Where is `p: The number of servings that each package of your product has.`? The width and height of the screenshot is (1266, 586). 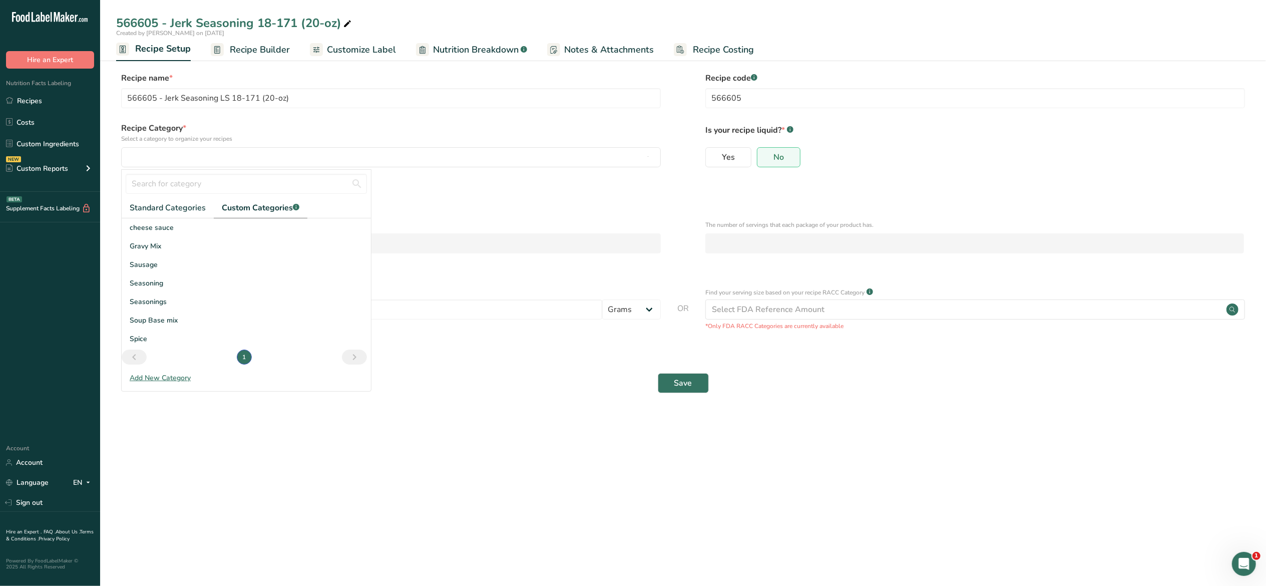 p: The number of servings that each package of your product has. is located at coordinates (975, 225).